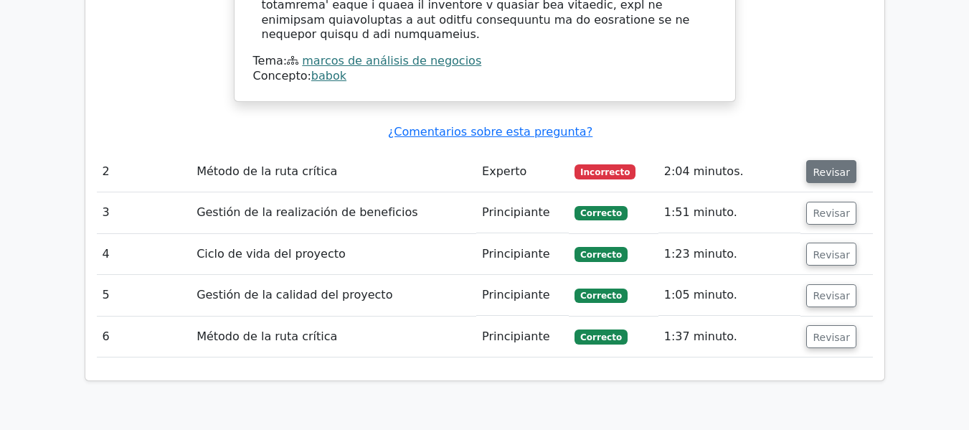  What do you see at coordinates (701, 336) in the screenshot?
I see `font: 1:37 minuto.` at bounding box center [701, 336].